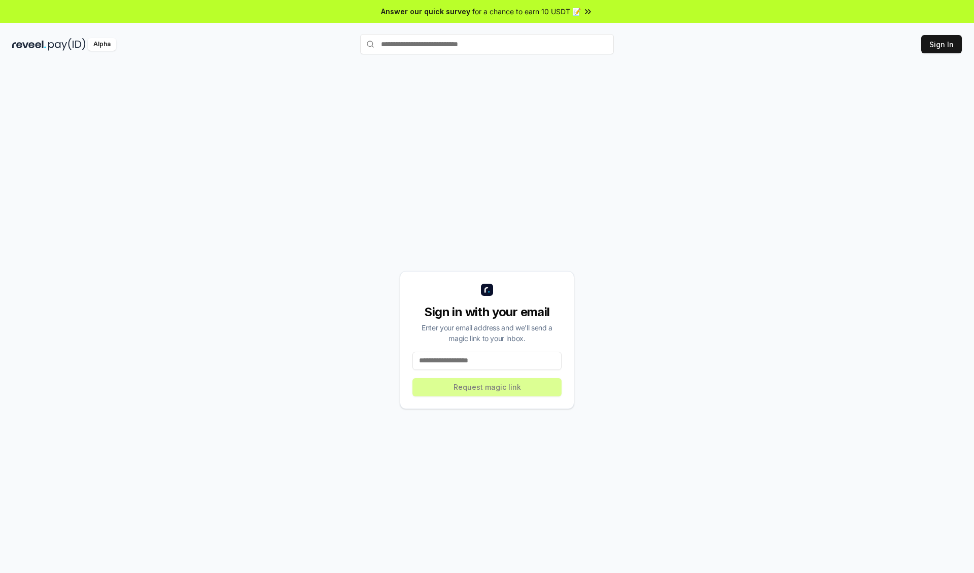 Image resolution: width=974 pixels, height=573 pixels. I want to click on img: logo_small, so click(487, 290).